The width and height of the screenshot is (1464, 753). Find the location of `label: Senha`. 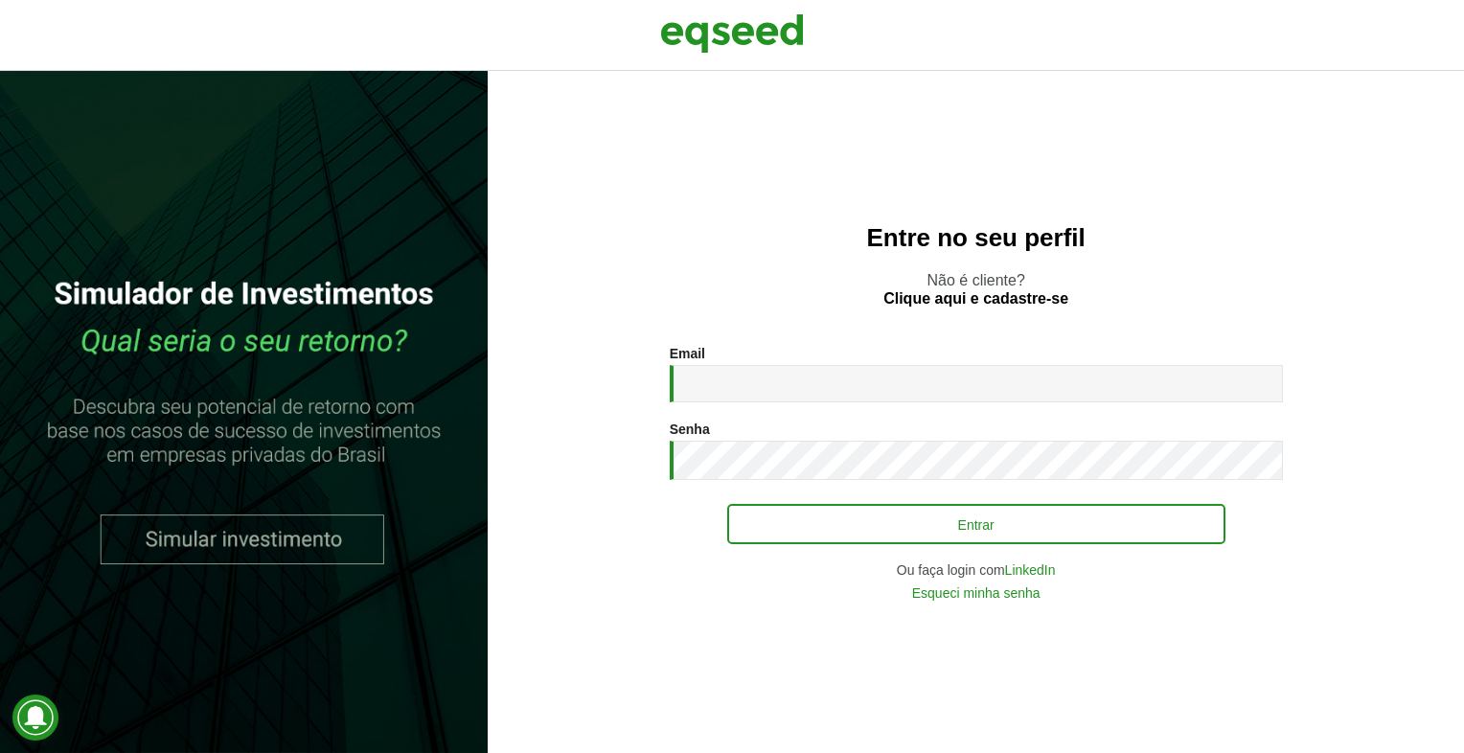

label: Senha is located at coordinates (690, 429).